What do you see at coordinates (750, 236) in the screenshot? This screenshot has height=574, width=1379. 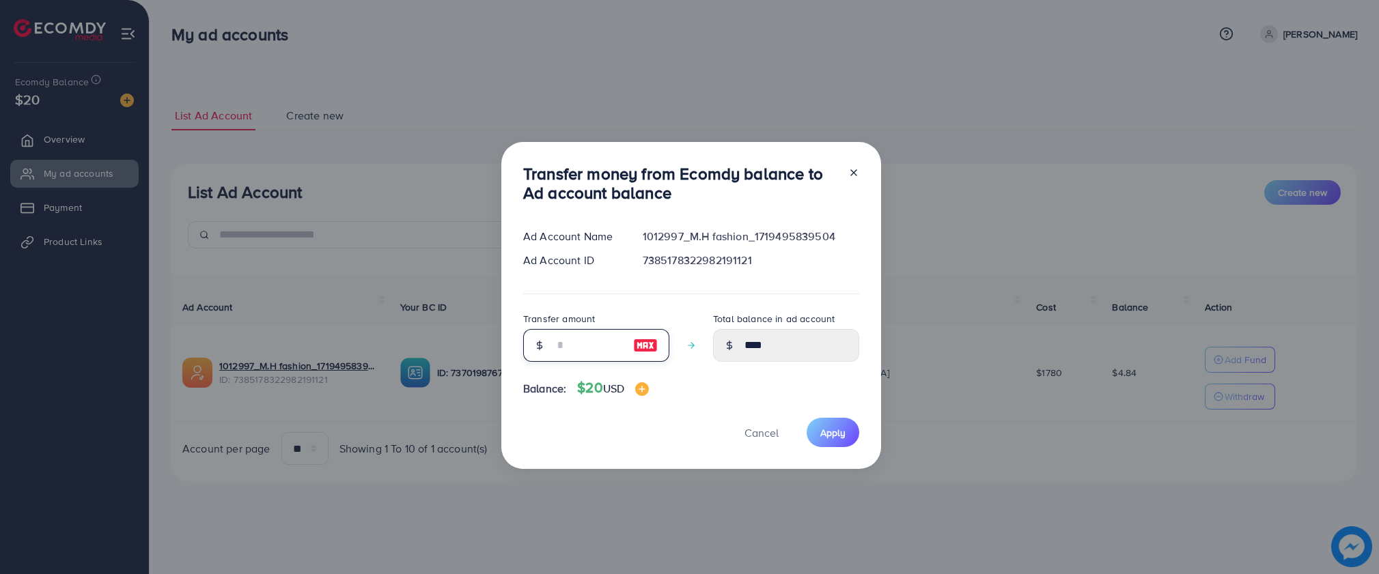 I see `div: 1012997_M.H fashion_1719495839504` at bounding box center [750, 236].